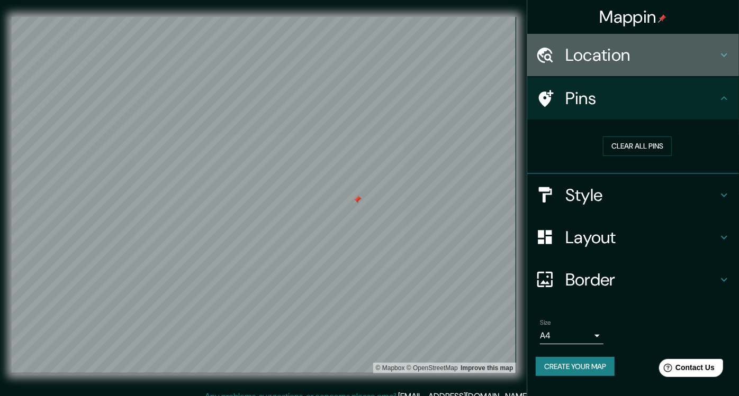 The height and width of the screenshot is (396, 739). What do you see at coordinates (633, 17) in the screenshot?
I see `h4: Mappin` at bounding box center [633, 17].